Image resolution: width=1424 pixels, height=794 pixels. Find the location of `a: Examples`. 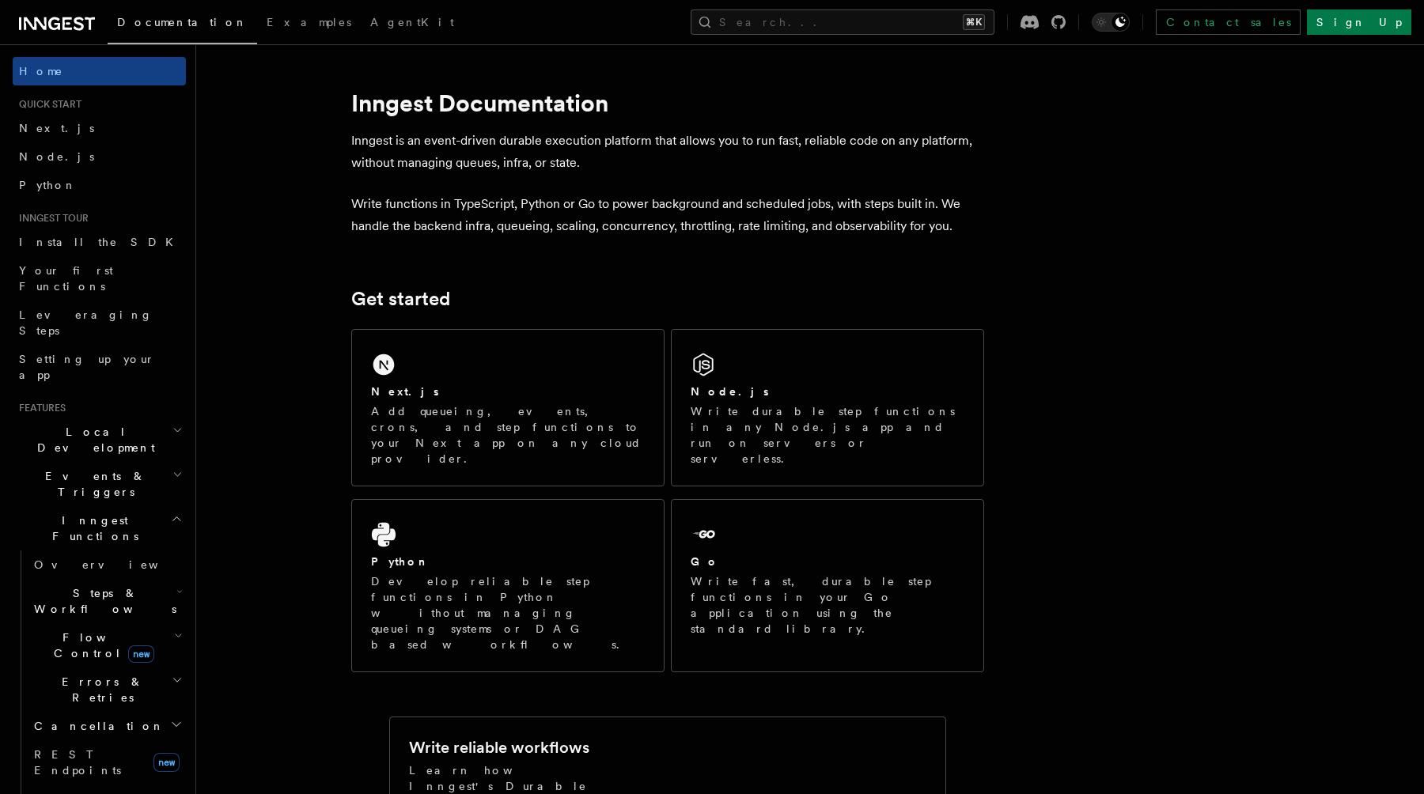

a: Examples is located at coordinates (308, 24).